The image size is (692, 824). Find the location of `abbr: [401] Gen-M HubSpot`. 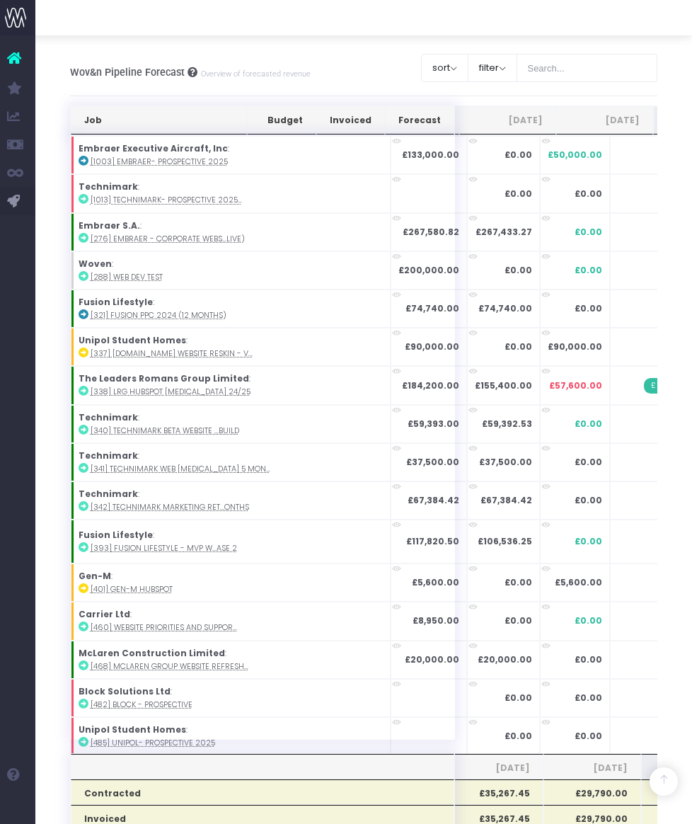

abbr: [401] Gen-M HubSpot is located at coordinates (132, 589).